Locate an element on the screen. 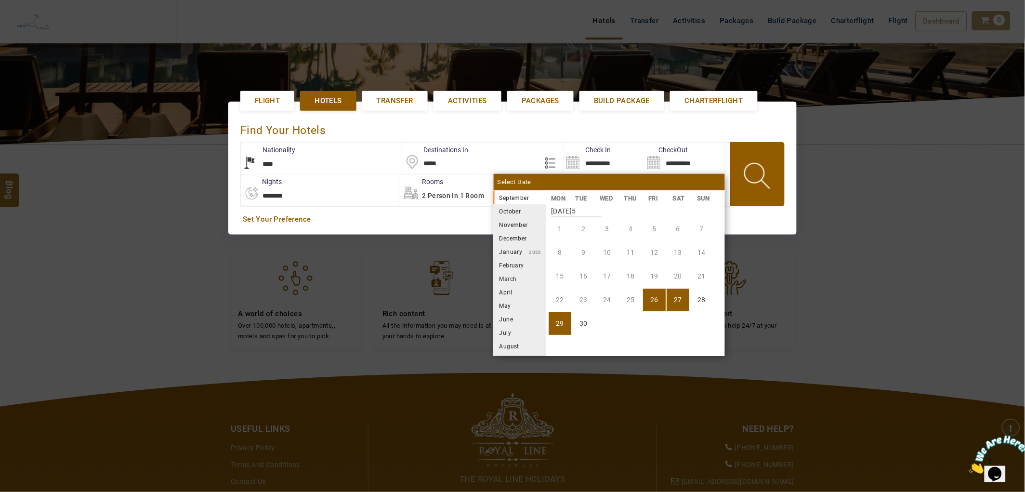 This screenshot has height=492, width=1025. label: Check In is located at coordinates (587, 150).